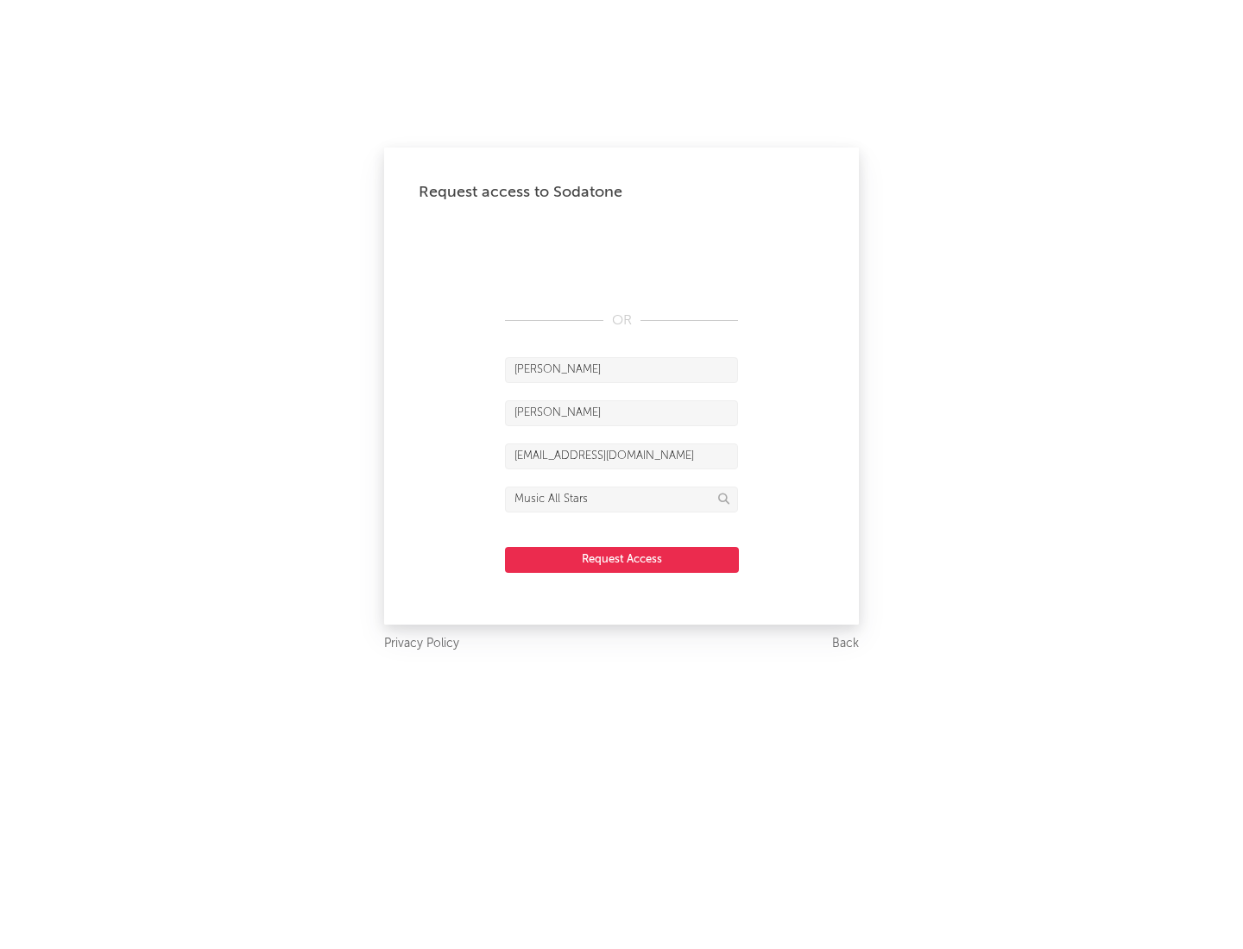 Image resolution: width=1243 pixels, height=949 pixels. Describe the element at coordinates (621, 500) in the screenshot. I see `input: Division` at that location.